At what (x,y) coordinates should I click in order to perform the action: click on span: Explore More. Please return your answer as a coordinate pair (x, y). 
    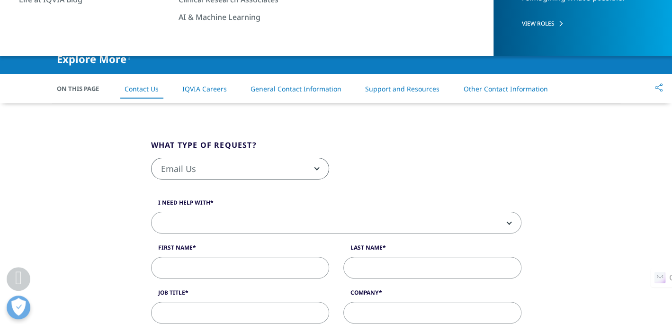
    Looking at the image, I should click on (91, 59).